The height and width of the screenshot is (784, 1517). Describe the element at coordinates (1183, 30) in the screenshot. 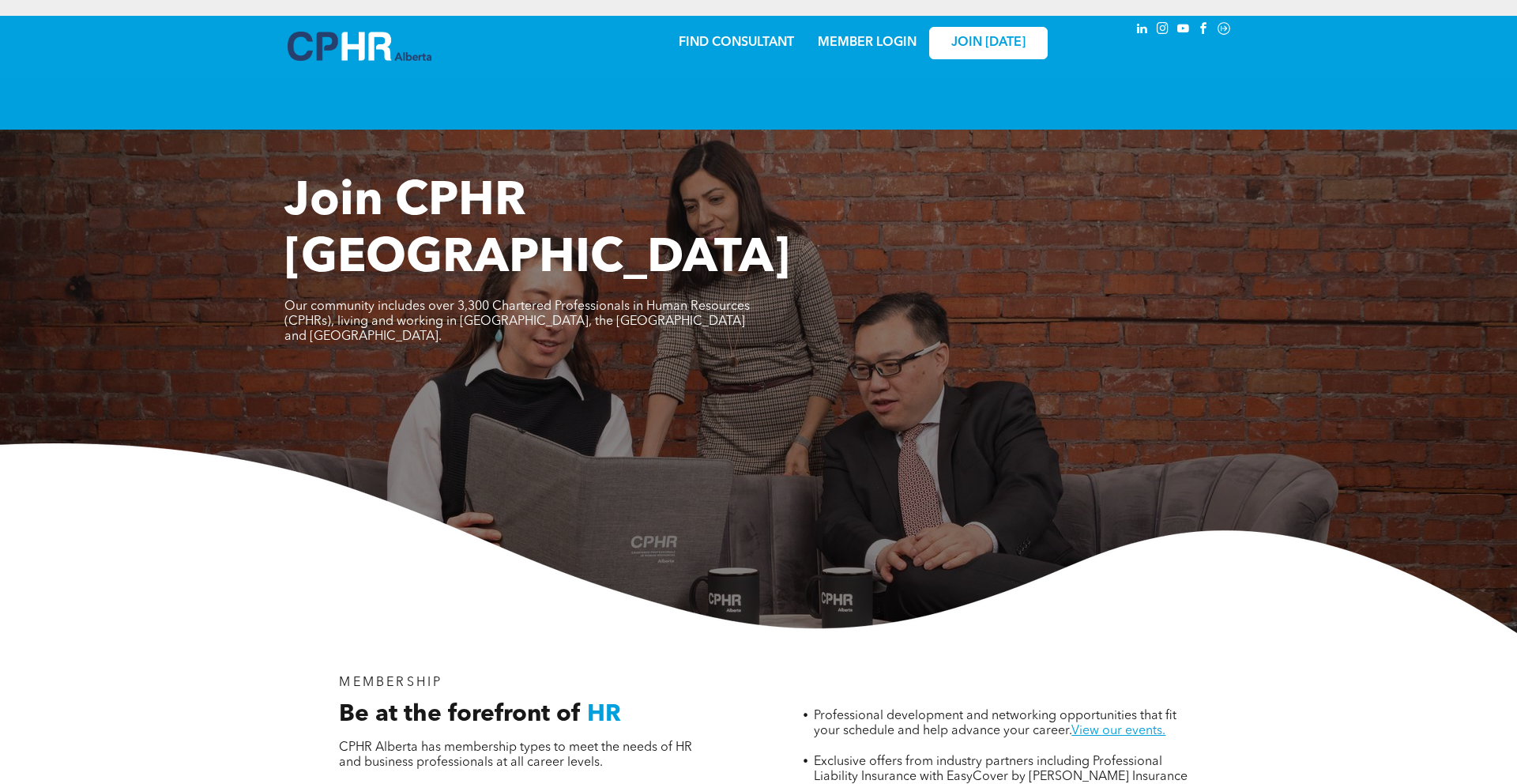

I see `a: youtube` at that location.